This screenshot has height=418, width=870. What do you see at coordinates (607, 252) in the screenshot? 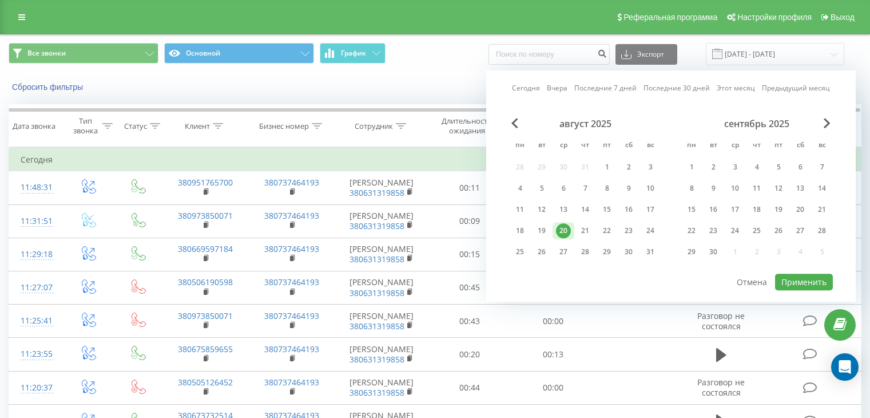
I see `div: 29` at bounding box center [607, 252].